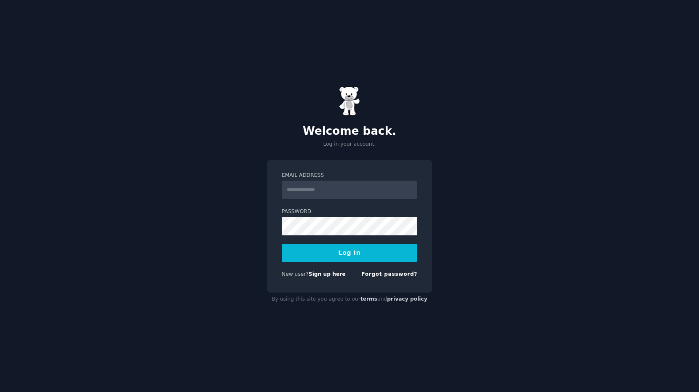  What do you see at coordinates (407, 299) in the screenshot?
I see `a: privacy policy` at bounding box center [407, 299].